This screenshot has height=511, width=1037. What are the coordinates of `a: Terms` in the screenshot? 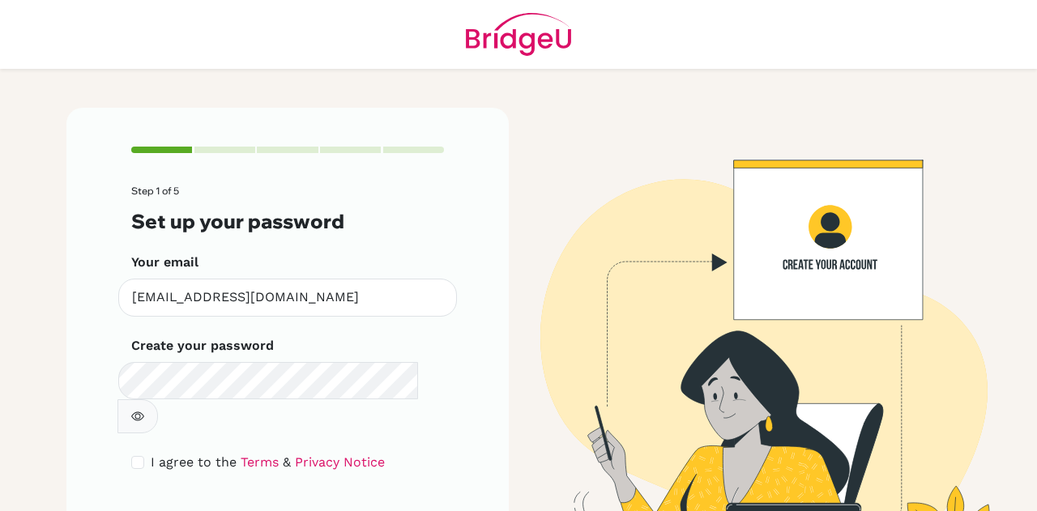 It's located at (259, 462).